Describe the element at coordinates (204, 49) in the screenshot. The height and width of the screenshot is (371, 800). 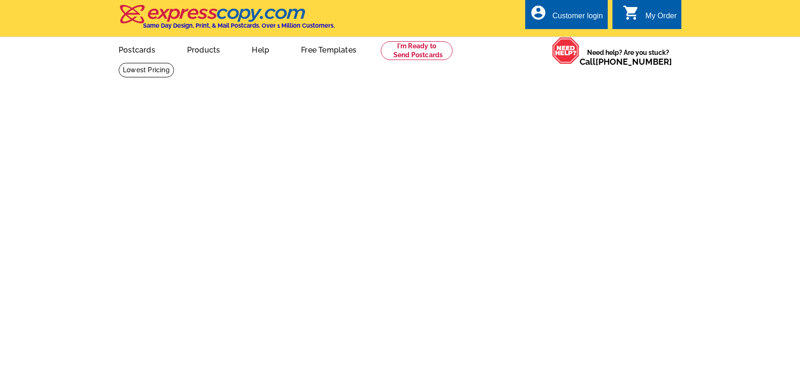
I see `a: Products` at that location.